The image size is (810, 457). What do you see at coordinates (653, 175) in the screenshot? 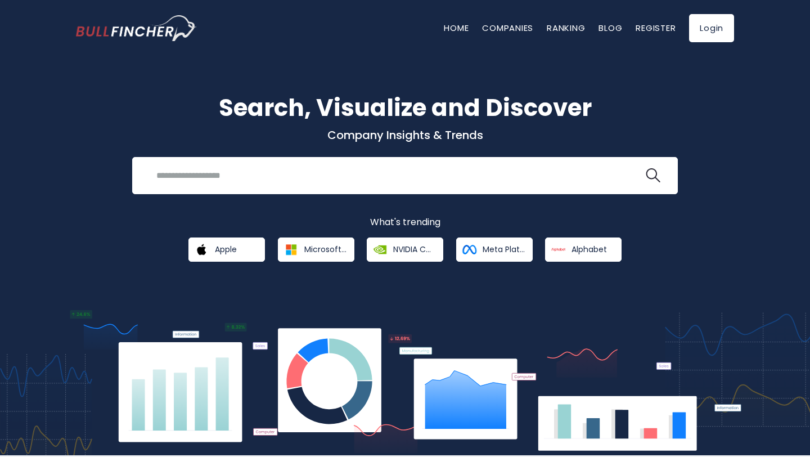
I see `img: search icon` at bounding box center [653, 175].